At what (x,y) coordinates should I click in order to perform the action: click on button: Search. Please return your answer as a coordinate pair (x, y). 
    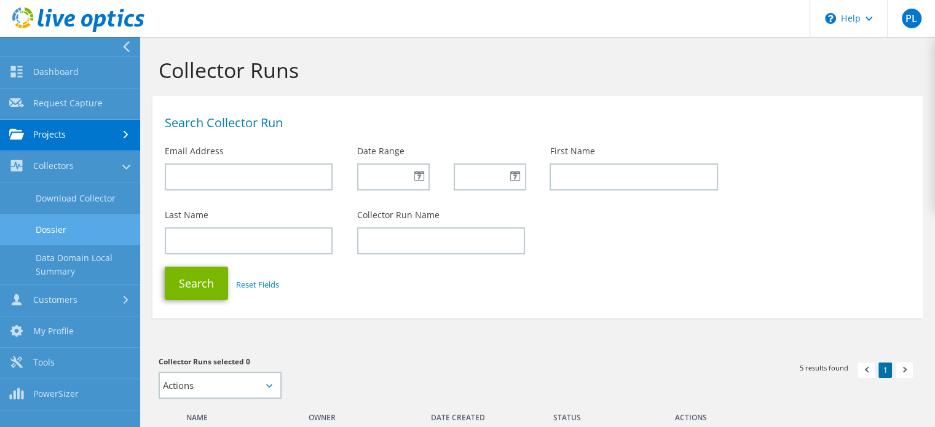
    Looking at the image, I should click on (196, 283).